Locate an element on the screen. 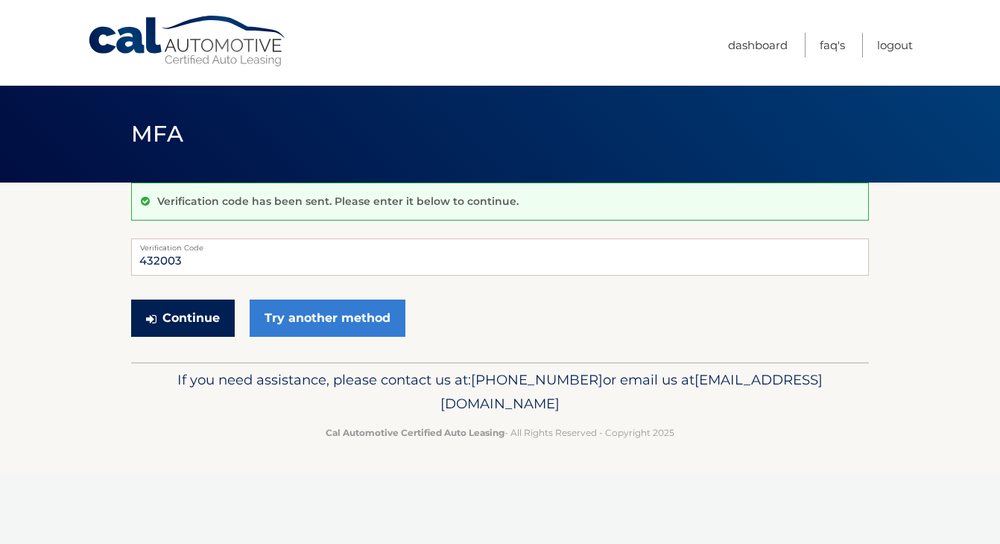 This screenshot has width=1000, height=544. a: Dashboard is located at coordinates (757, 45).